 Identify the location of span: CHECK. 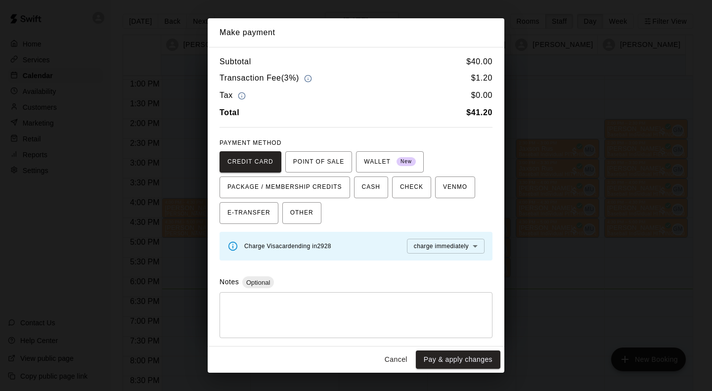
(412, 187).